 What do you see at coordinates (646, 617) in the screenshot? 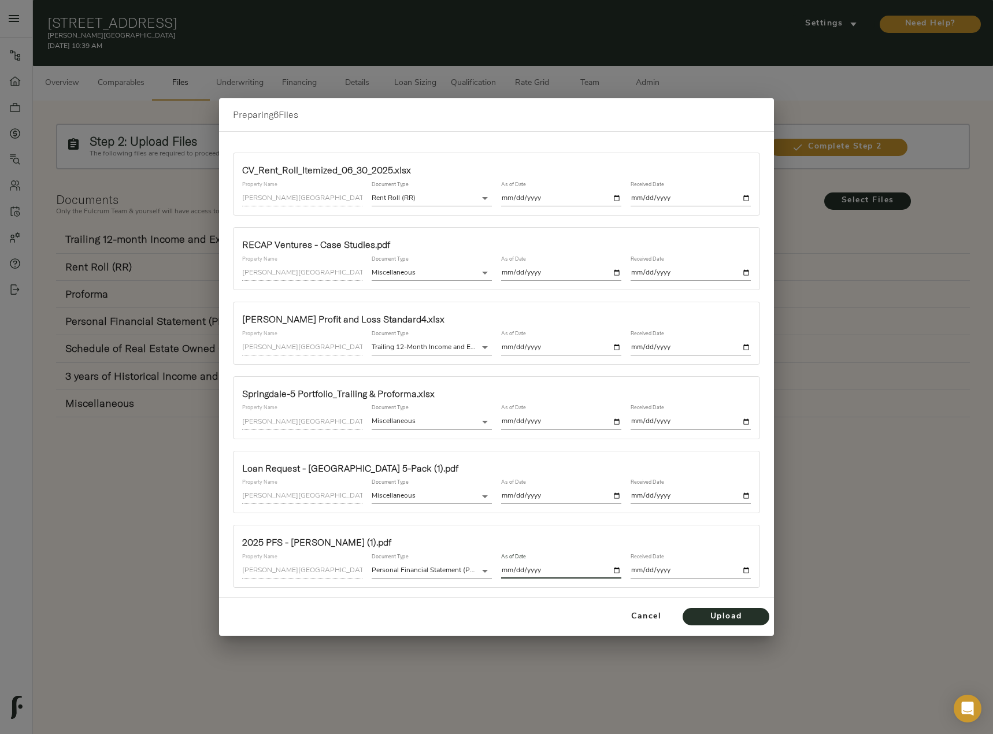
I see `span: Cancel` at bounding box center [646, 617].